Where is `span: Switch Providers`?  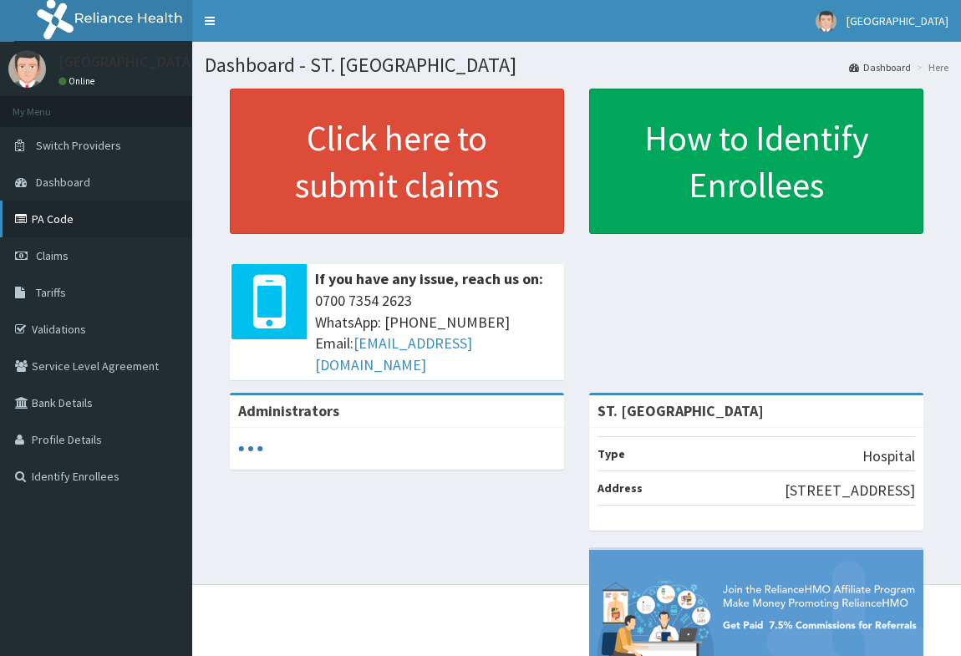 span: Switch Providers is located at coordinates (79, 145).